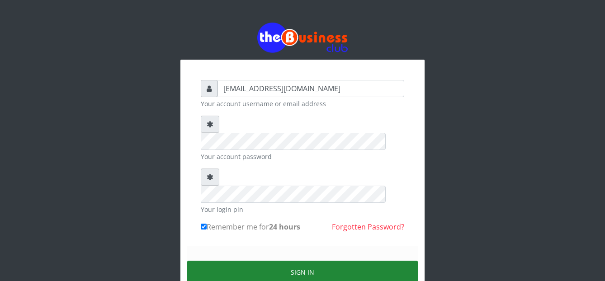 The width and height of the screenshot is (605, 281). I want to click on label: Remember me for, so click(250, 227).